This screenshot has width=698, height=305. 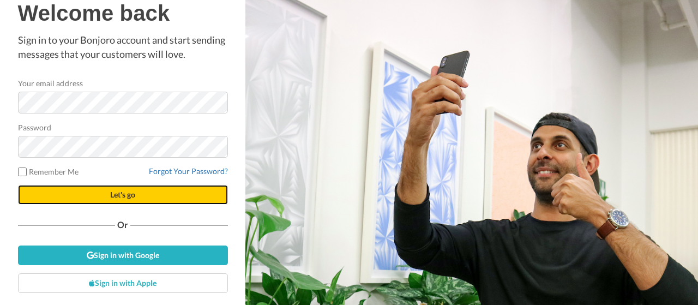 I want to click on a: Forgot Your Password?, so click(x=188, y=171).